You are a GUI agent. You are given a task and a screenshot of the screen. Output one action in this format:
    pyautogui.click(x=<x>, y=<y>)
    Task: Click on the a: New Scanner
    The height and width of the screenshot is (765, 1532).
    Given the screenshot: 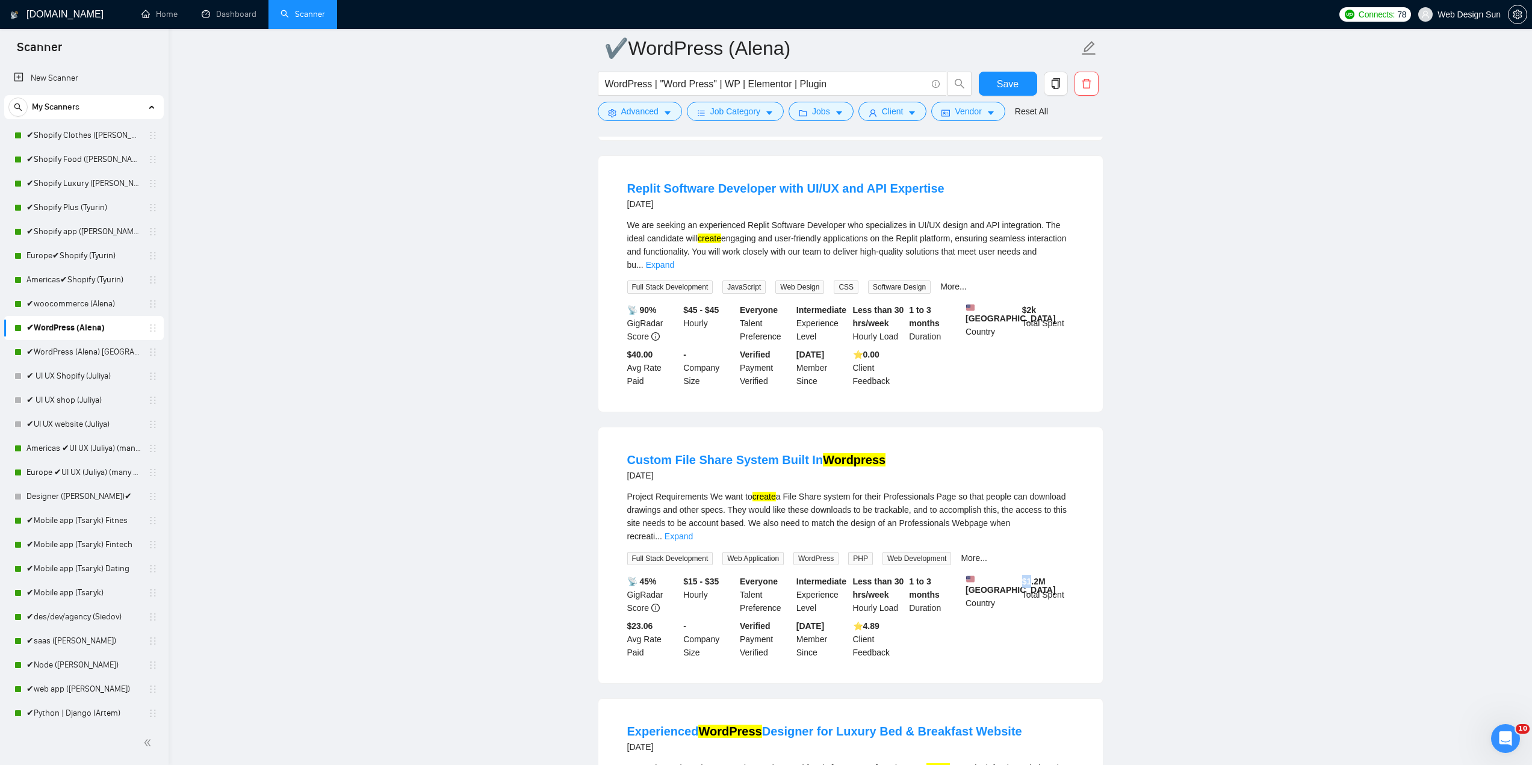 What is the action you would take?
    pyautogui.click(x=84, y=78)
    